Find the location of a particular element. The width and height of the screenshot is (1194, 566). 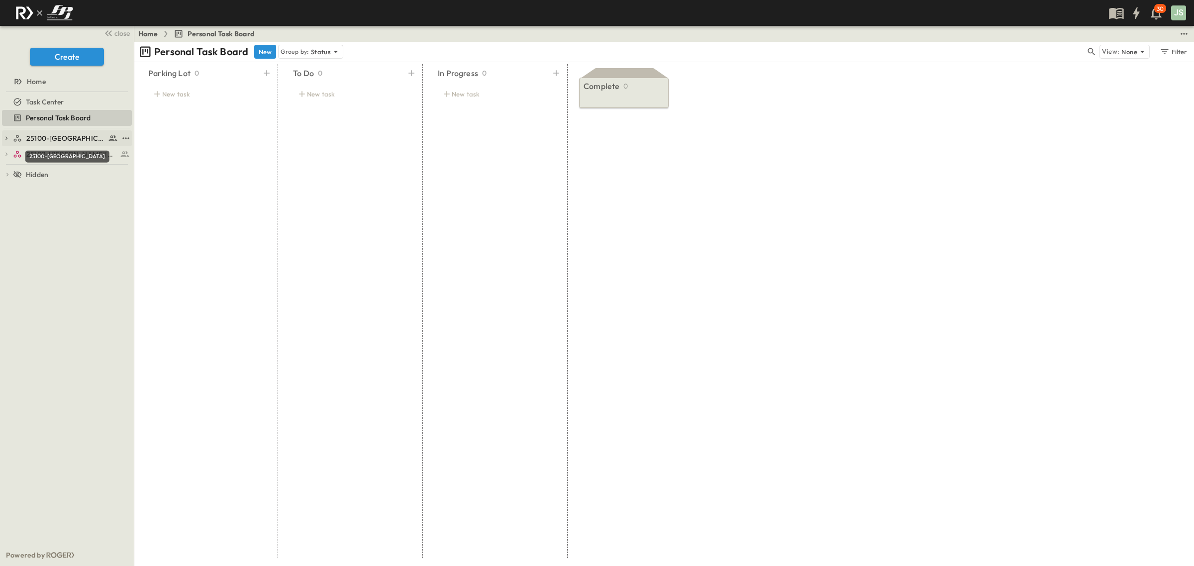

p: Personal Task Board is located at coordinates (201, 52).